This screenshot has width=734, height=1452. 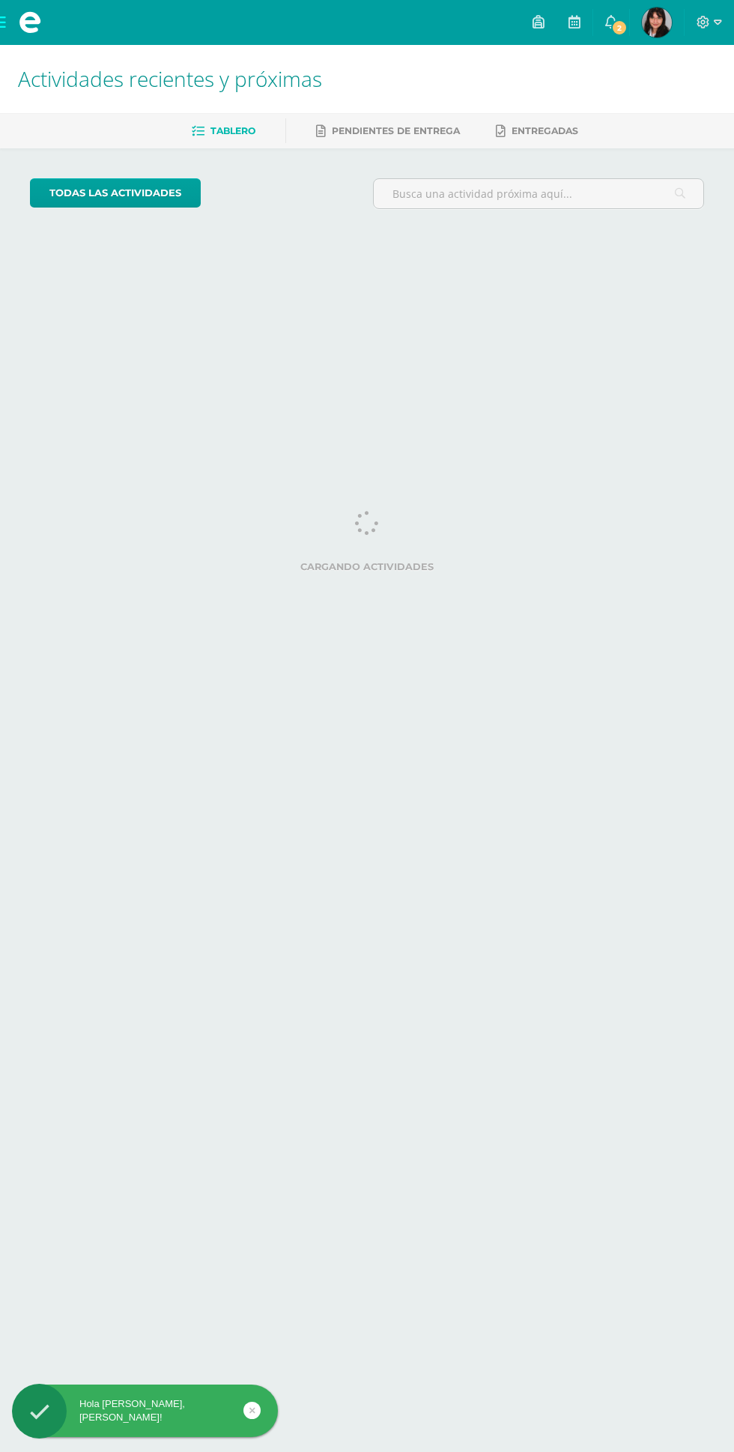 What do you see at coordinates (396, 130) in the screenshot?
I see `span: Pendientes de entrega` at bounding box center [396, 130].